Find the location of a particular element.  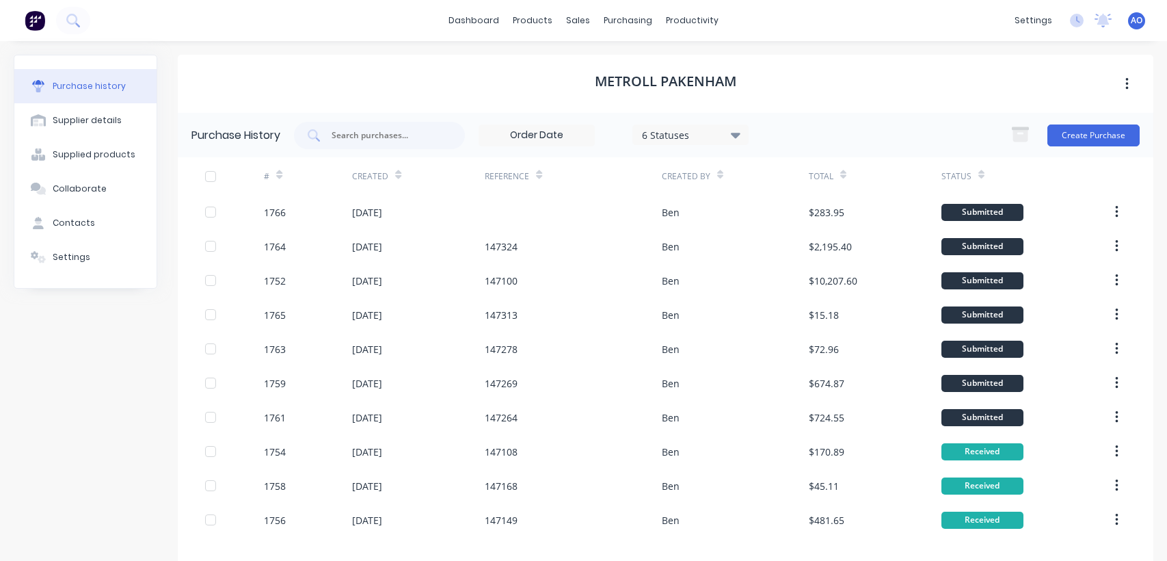

h1: METROLL PAKENHAM is located at coordinates (665, 81).